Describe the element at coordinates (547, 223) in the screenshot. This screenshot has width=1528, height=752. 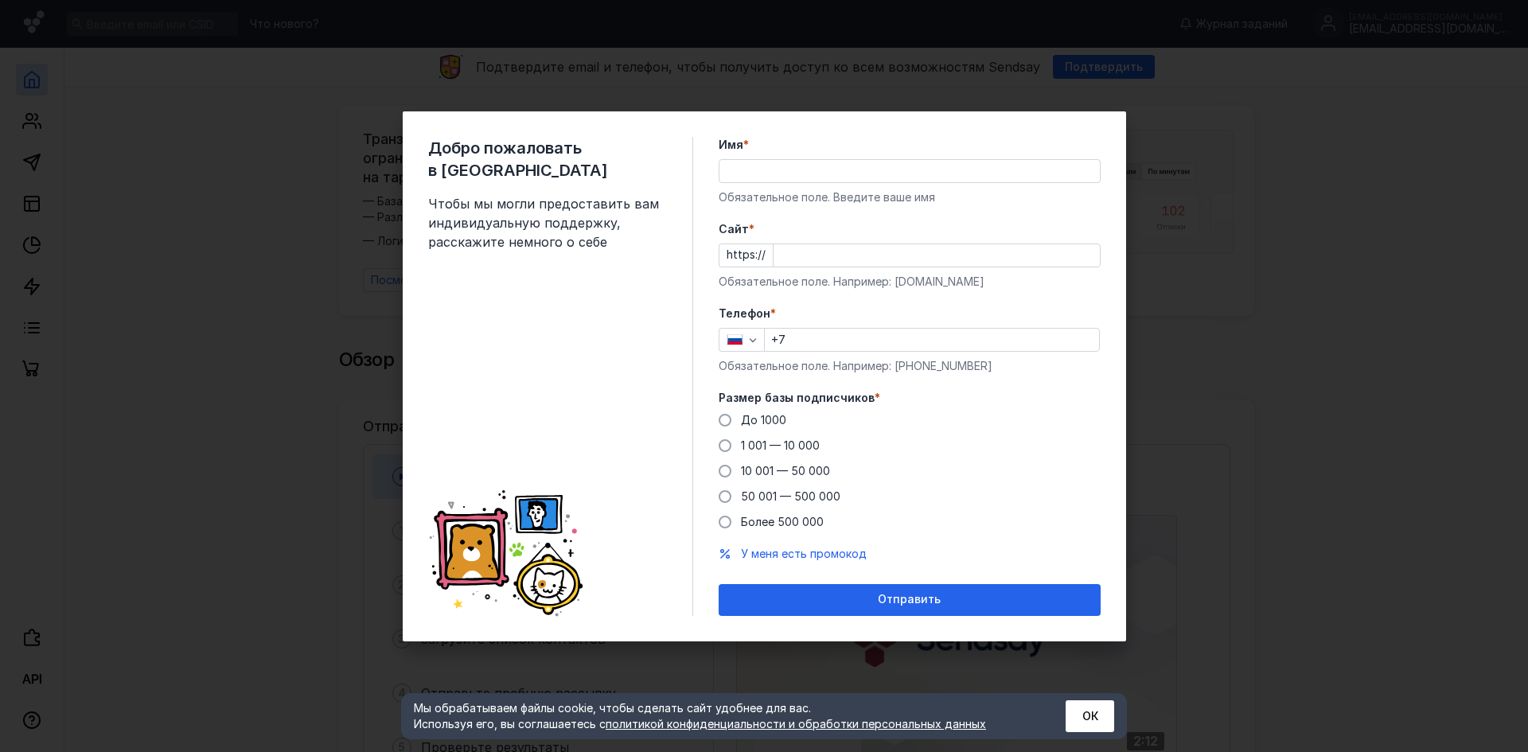
I see `span: Чтобы мы могли предоставить вам индивидуальную поддержку, расскажите немного о себе` at that location.